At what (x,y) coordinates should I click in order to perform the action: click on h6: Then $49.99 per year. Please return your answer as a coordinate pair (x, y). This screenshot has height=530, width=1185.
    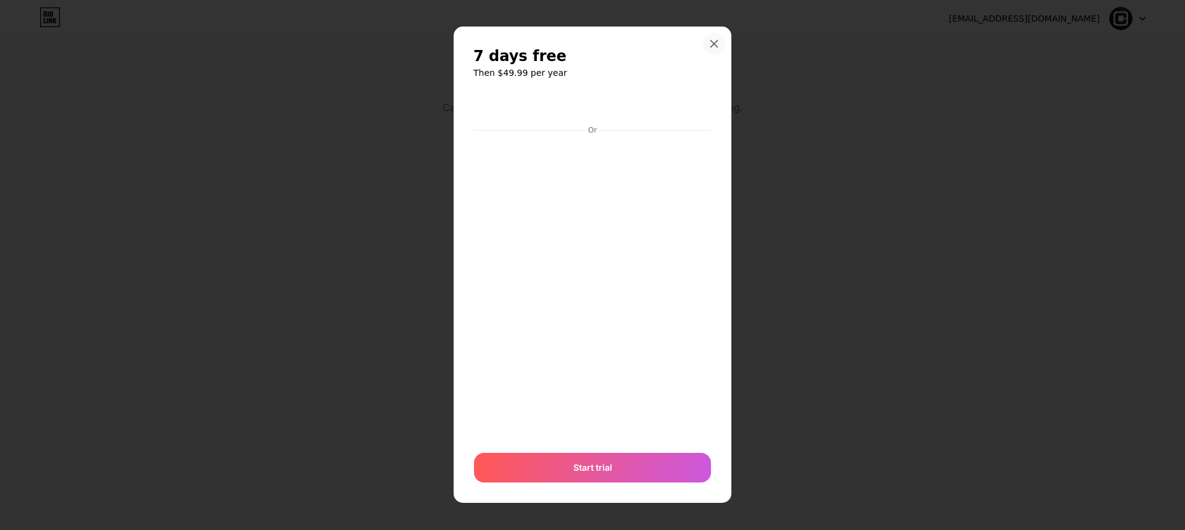
    Looking at the image, I should click on (593, 73).